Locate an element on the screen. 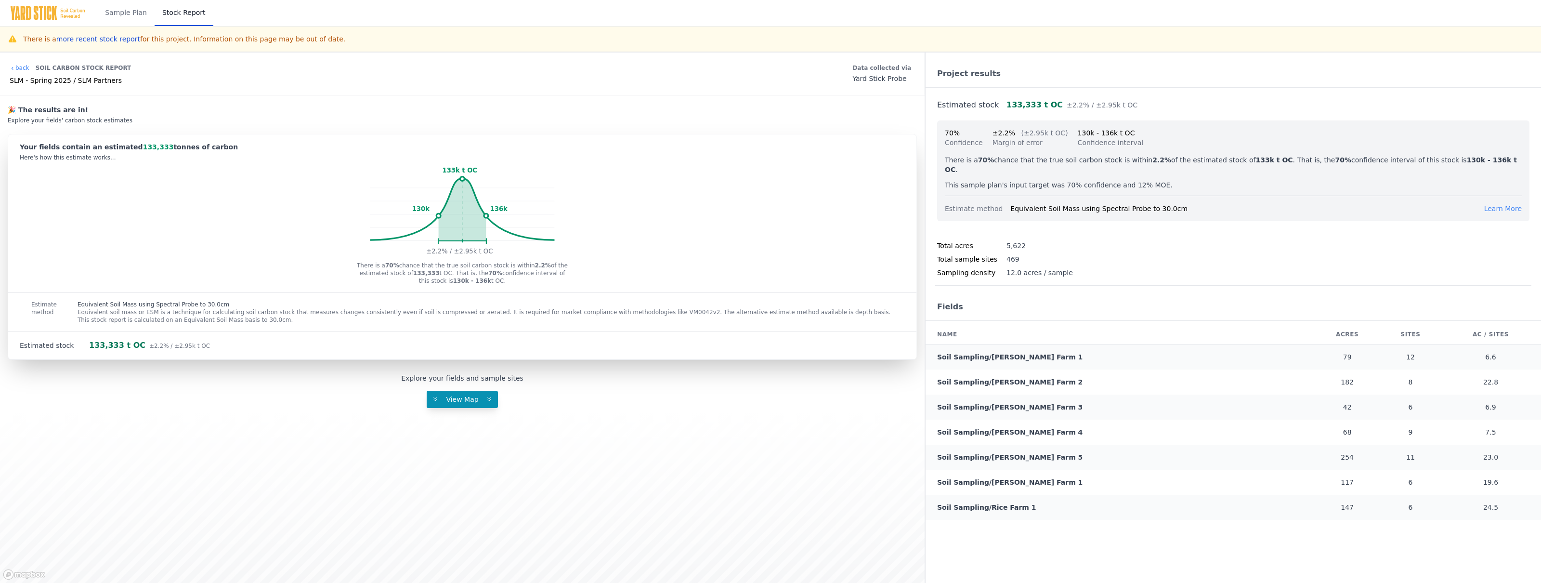 The width and height of the screenshot is (1541, 583). div: Confidence interval is located at coordinates (1111, 143).